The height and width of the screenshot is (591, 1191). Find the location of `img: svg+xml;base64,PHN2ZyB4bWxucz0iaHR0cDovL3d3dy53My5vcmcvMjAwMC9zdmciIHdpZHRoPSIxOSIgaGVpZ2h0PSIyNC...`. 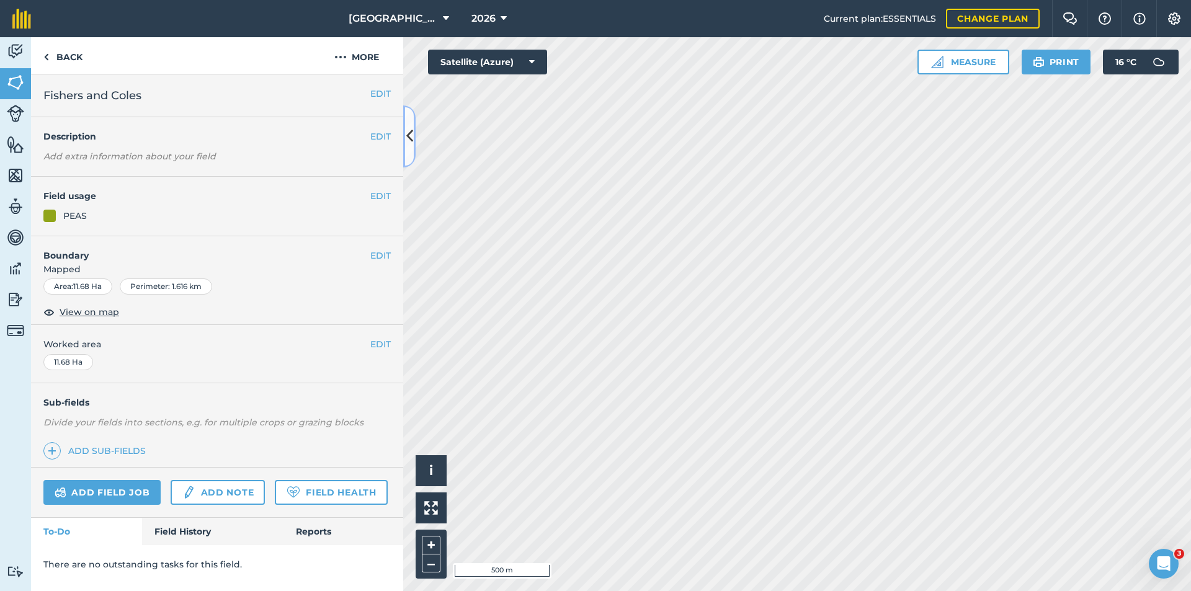

img: svg+xml;base64,PHN2ZyB4bWxucz0iaHR0cDovL3d3dy53My5vcmcvMjAwMC9zdmciIHdpZHRoPSIxOSIgaGVpZ2h0PSIyNC... is located at coordinates (1039, 62).